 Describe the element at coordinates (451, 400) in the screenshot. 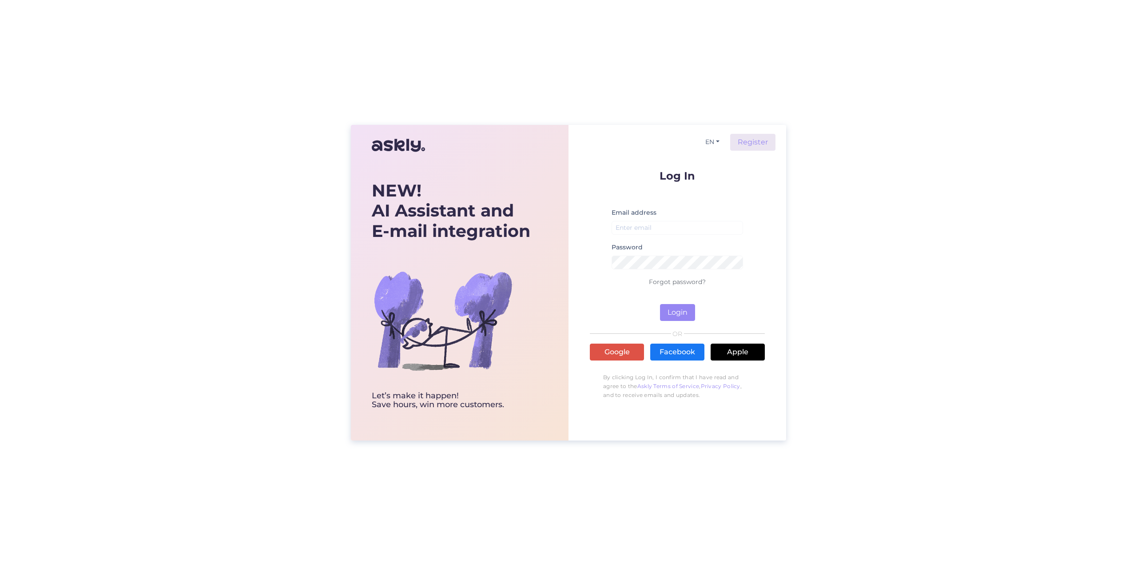

I see `div: Let’s make it happen! Save hours, win more customers.` at that location.